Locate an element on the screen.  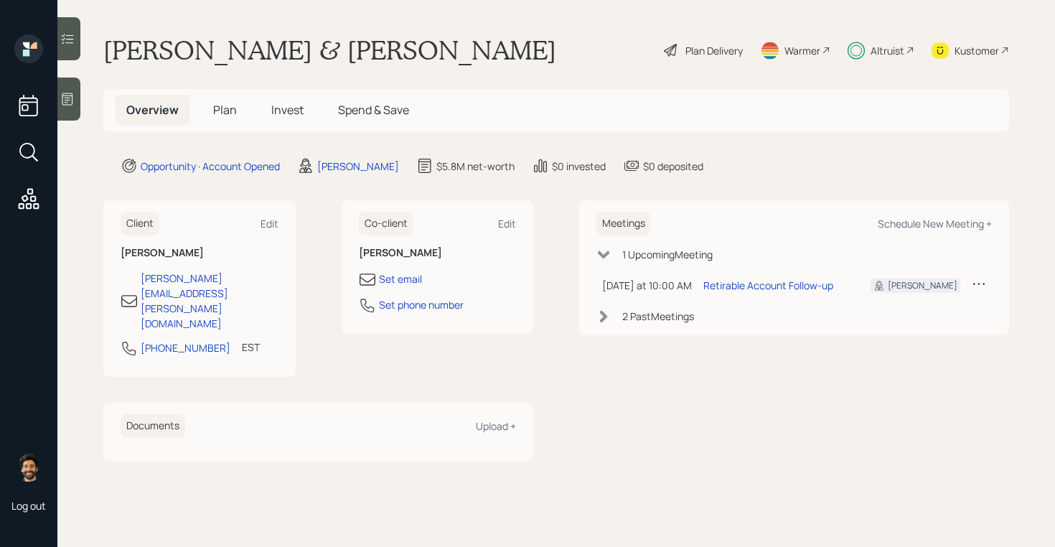
span: Plan is located at coordinates (225, 110).